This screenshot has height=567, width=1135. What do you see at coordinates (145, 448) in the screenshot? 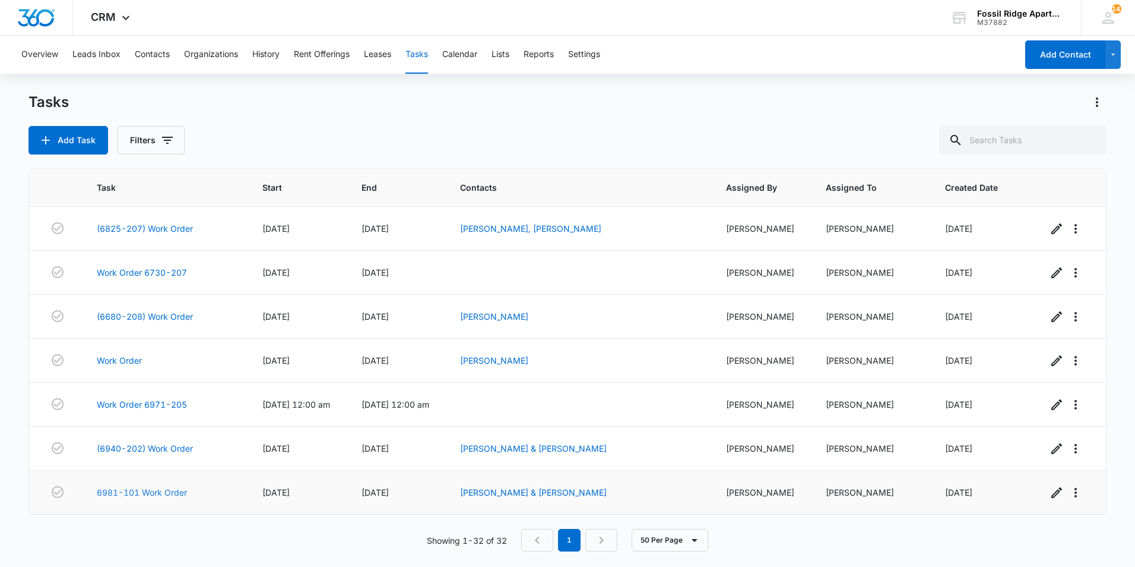
I see `a: (6940-202) Work Order` at bounding box center [145, 448].